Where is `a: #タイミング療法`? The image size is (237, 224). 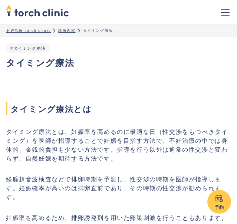
a: #タイミング療法 is located at coordinates (28, 48).